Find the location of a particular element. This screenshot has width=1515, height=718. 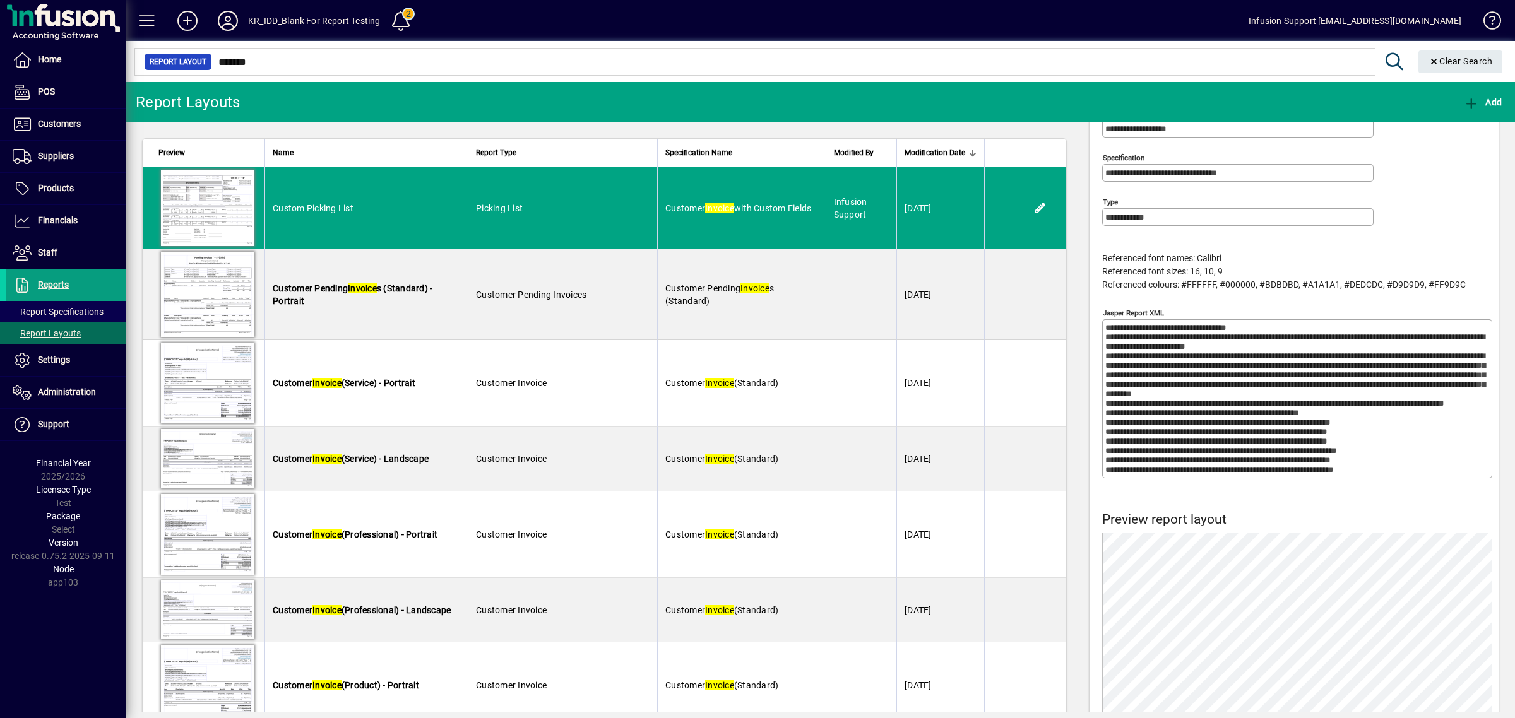

span: Package is located at coordinates (63, 516).